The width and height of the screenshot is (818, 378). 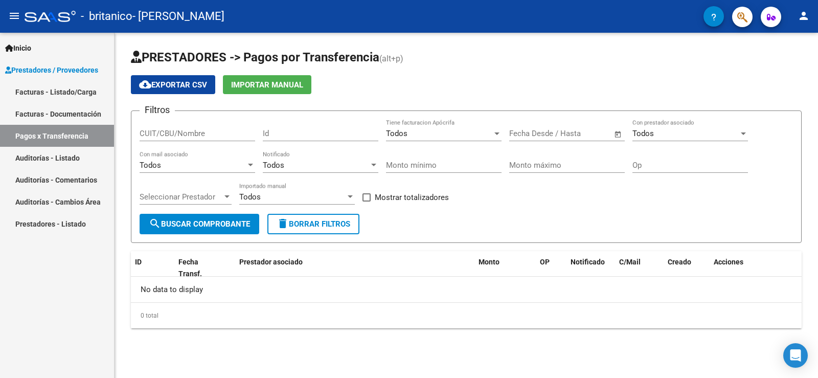 What do you see at coordinates (391, 58) in the screenshot?
I see `span: (alt+p)` at bounding box center [391, 58].